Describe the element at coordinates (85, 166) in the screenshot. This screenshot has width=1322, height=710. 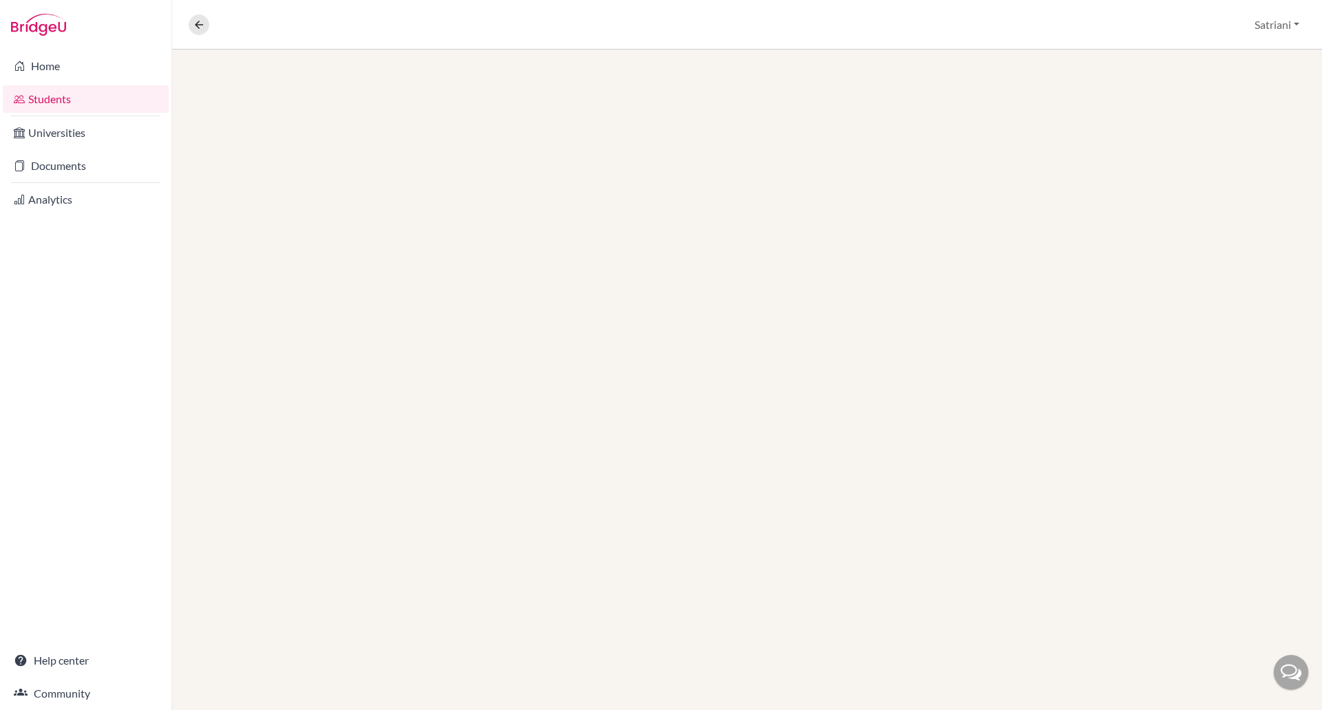
I see `a: Documents` at that location.